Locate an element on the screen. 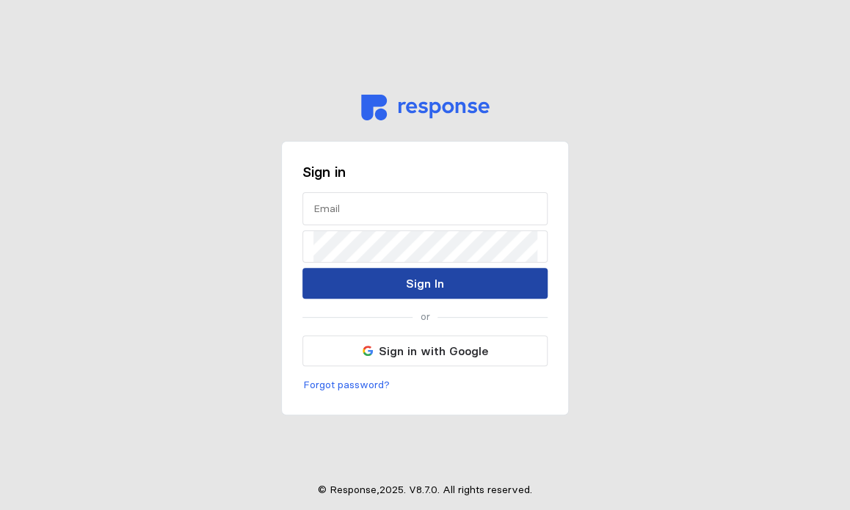 The height and width of the screenshot is (510, 850). button: Sign in with Google is located at coordinates (425, 351).